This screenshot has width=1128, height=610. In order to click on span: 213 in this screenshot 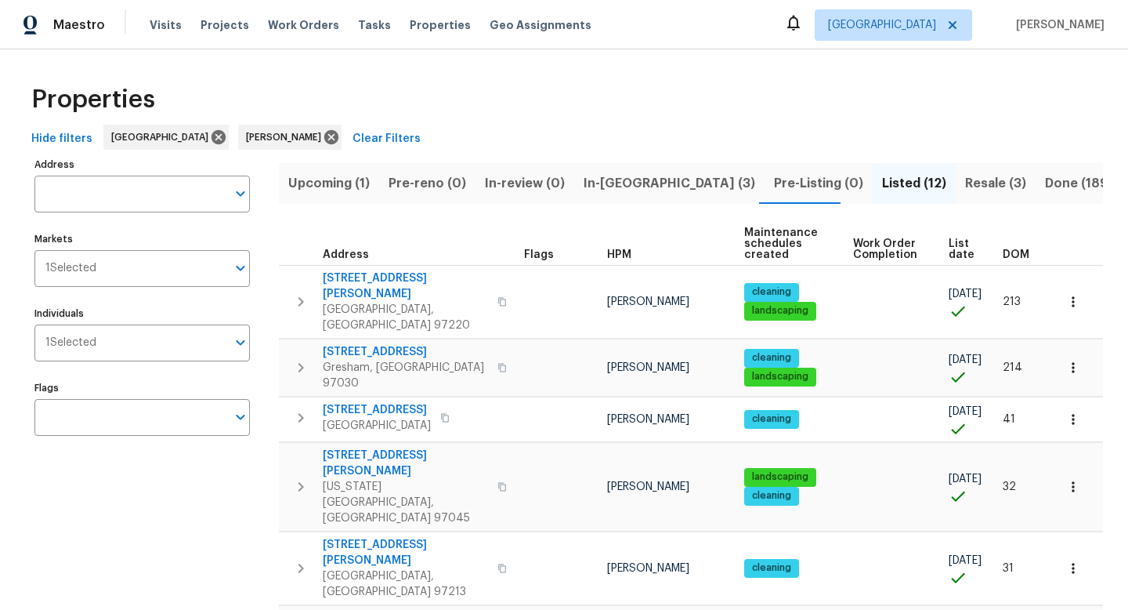, I will do `click(1011, 302)`.